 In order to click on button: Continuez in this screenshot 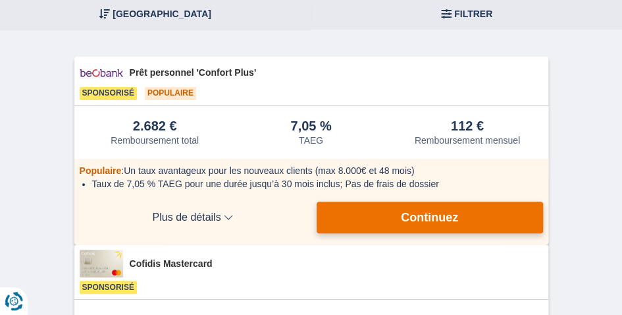, I will do `click(430, 217)`.